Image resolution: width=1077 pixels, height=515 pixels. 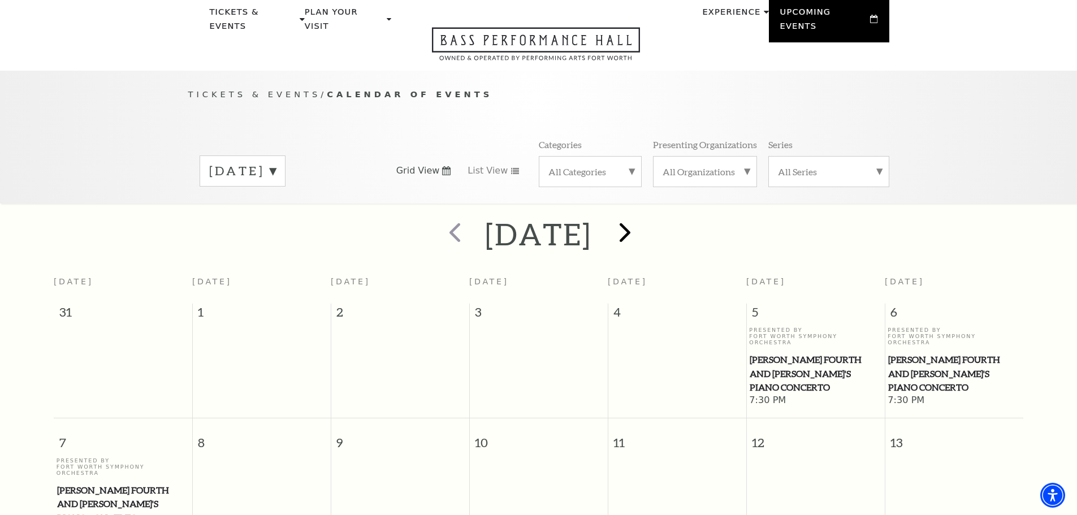 I want to click on button: next, so click(x=623, y=234).